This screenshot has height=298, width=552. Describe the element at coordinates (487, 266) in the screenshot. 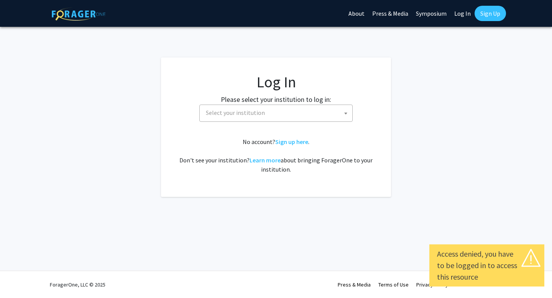

I see `div: Access denied, you have to be logged in to access this resource` at that location.